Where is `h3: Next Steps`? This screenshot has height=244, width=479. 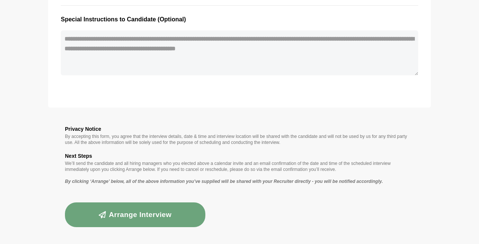 h3: Next Steps is located at coordinates (240, 156).